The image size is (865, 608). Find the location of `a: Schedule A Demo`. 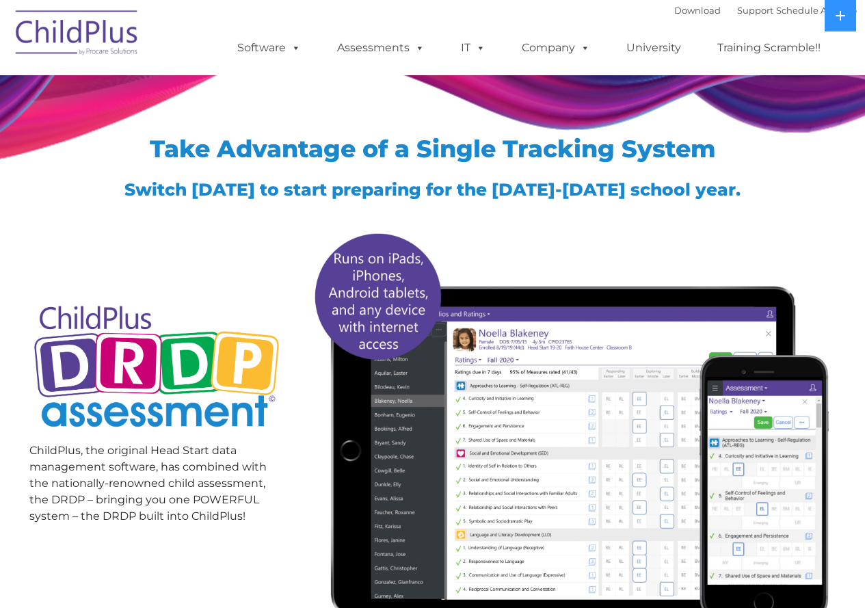

a: Schedule A Demo is located at coordinates (816, 10).